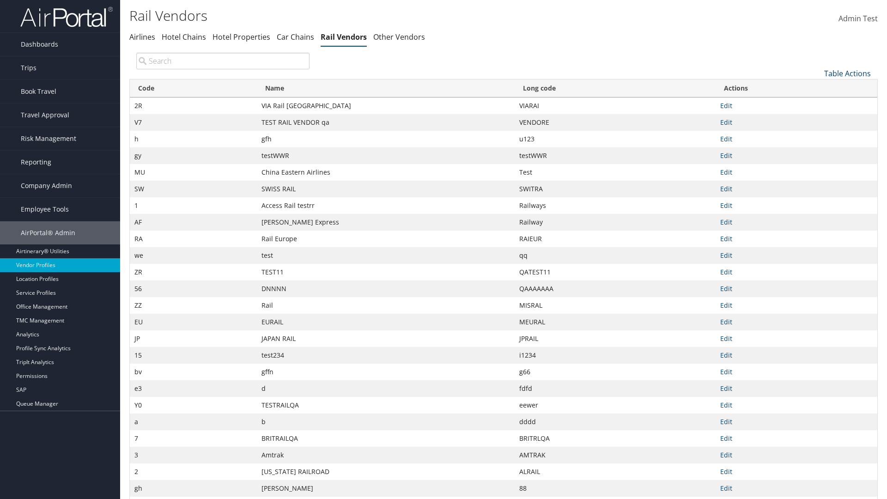 The image size is (887, 499). I want to click on td: b, so click(386, 422).